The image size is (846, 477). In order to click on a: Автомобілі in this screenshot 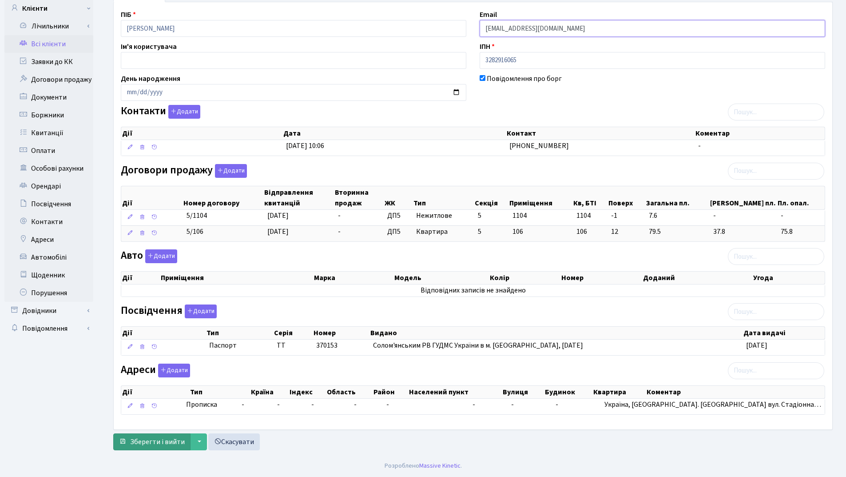, I will do `click(49, 257)`.